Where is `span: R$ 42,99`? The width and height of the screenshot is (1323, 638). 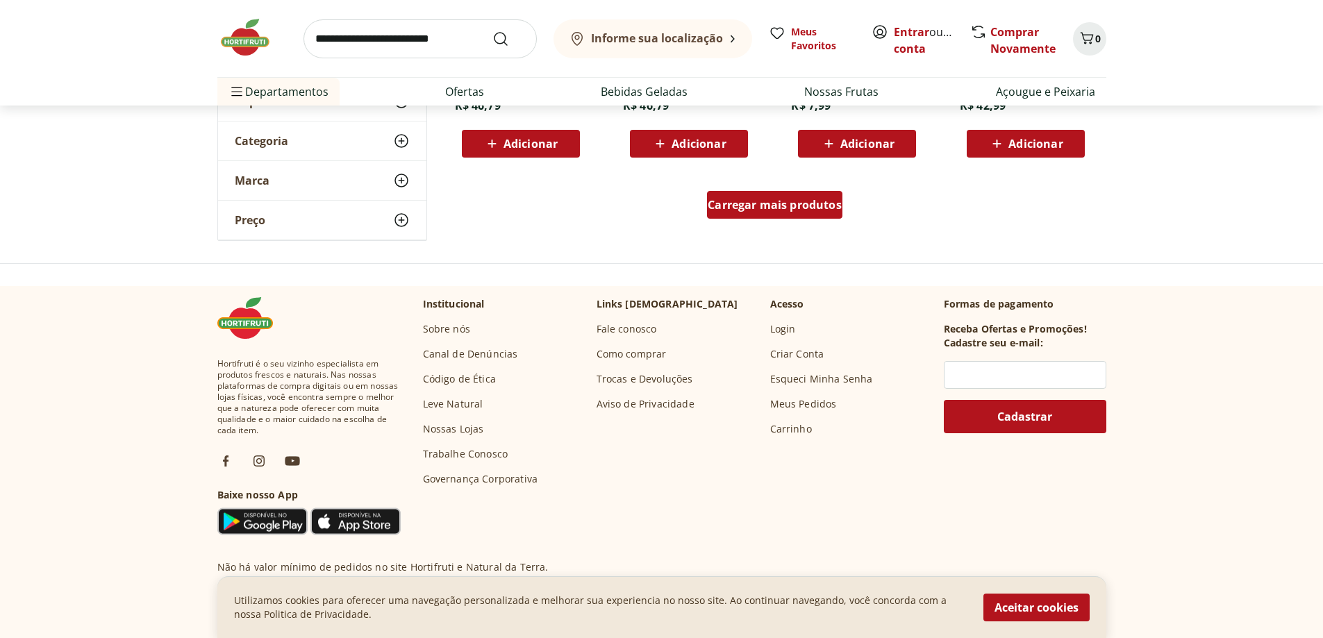
span: R$ 42,99 is located at coordinates (983, 106).